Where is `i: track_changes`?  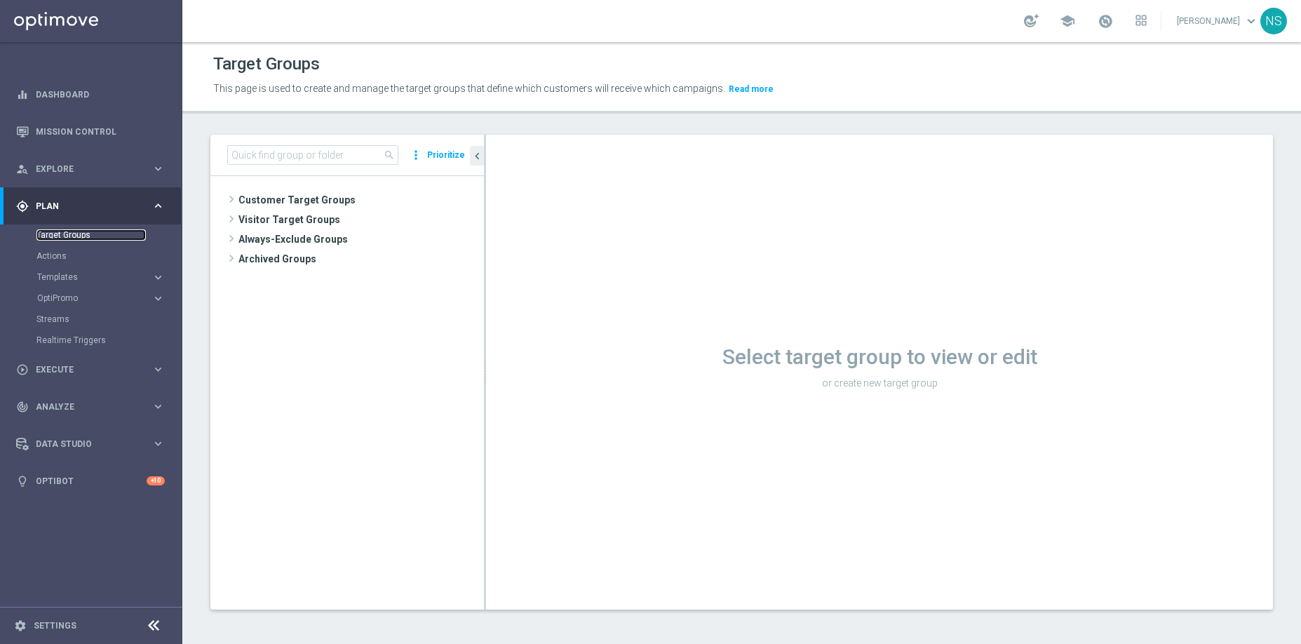
i: track_changes is located at coordinates (22, 407).